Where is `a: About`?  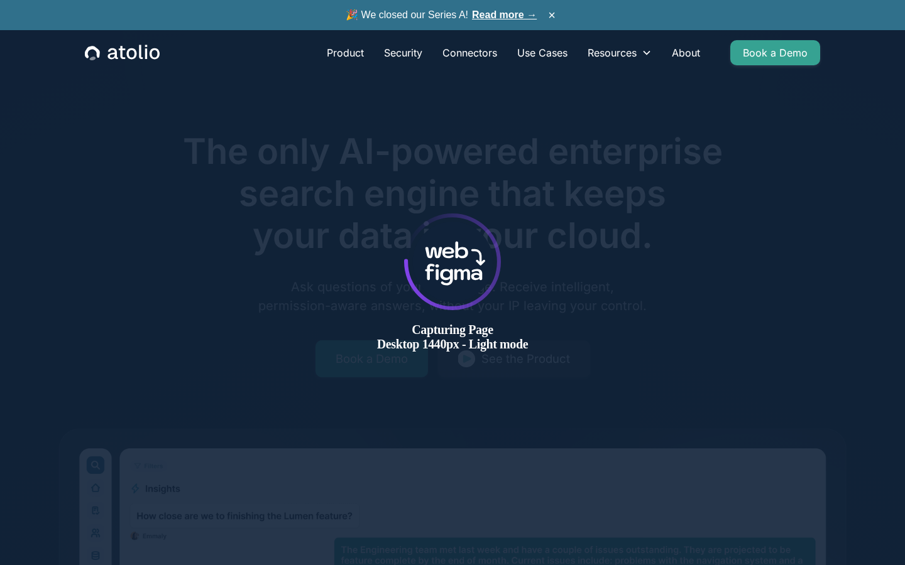 a: About is located at coordinates (685, 53).